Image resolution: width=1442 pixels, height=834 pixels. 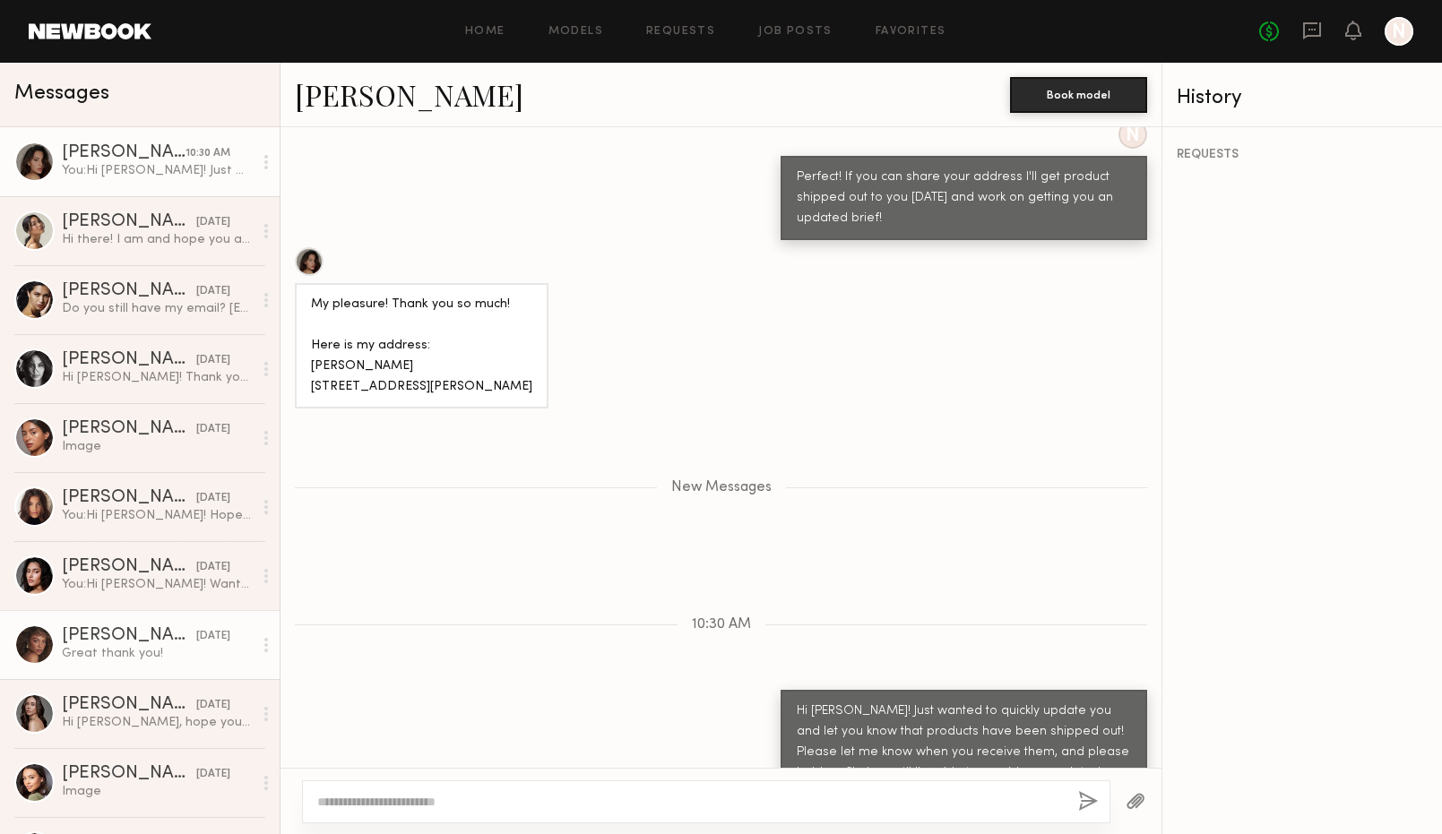 I want to click on a: Home, so click(x=485, y=31).